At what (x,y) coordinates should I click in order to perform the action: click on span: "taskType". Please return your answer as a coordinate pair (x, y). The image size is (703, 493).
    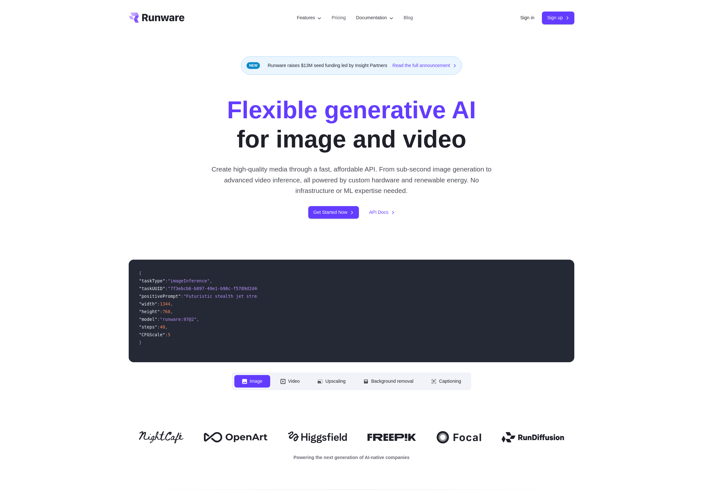
    Looking at the image, I should click on (152, 281).